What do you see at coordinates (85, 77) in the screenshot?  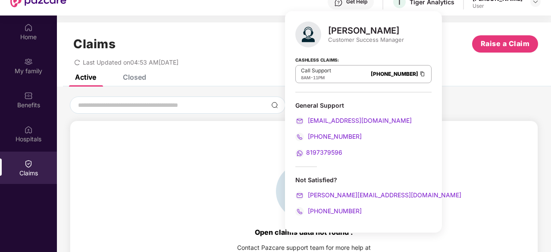 I see `div: Active` at bounding box center [85, 77].